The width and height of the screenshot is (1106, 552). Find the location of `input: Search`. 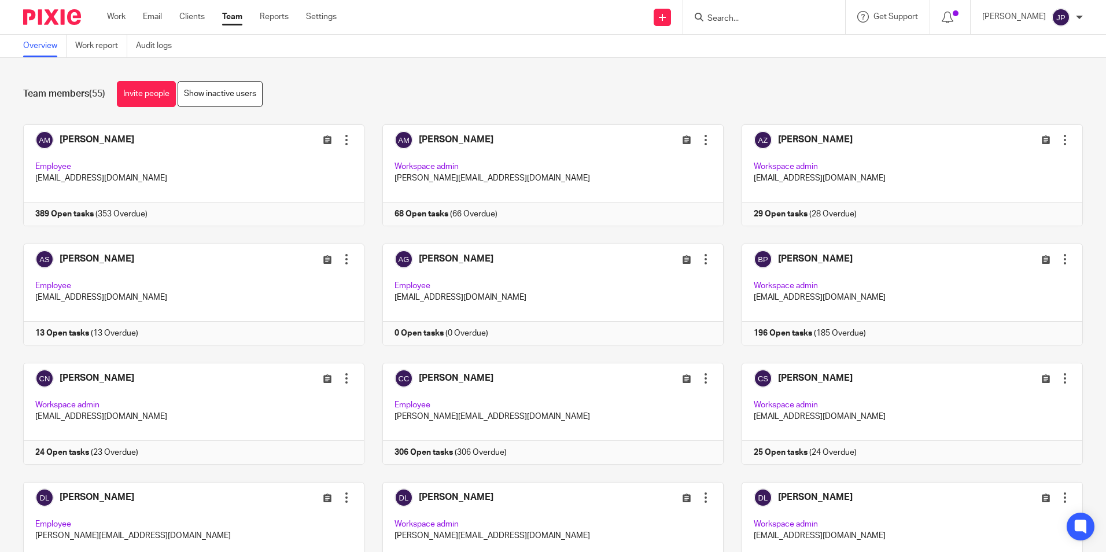

input: Search is located at coordinates (758, 19).